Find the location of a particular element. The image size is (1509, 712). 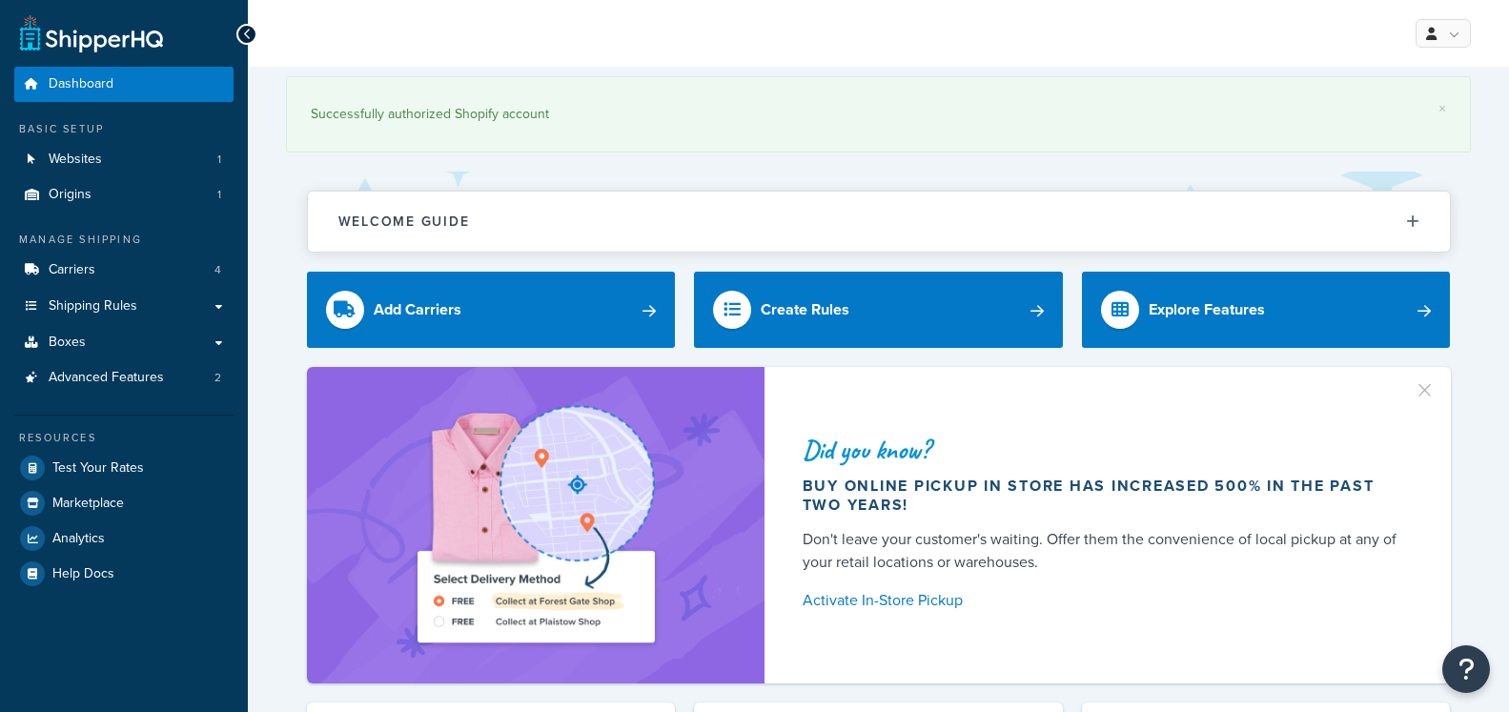

a: Add Carriers is located at coordinates (491, 310).